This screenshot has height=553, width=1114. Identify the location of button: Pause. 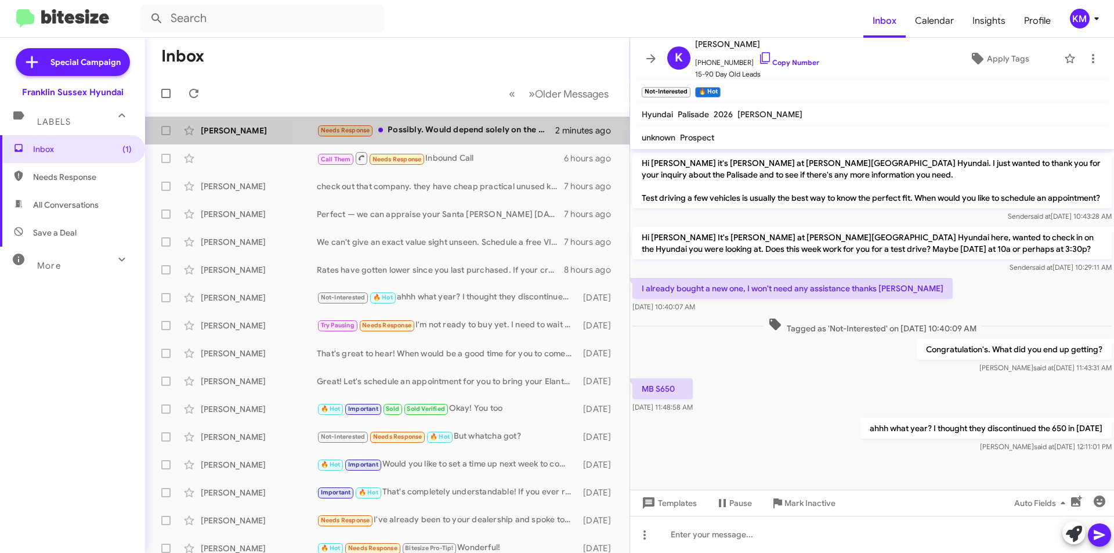
(733, 503).